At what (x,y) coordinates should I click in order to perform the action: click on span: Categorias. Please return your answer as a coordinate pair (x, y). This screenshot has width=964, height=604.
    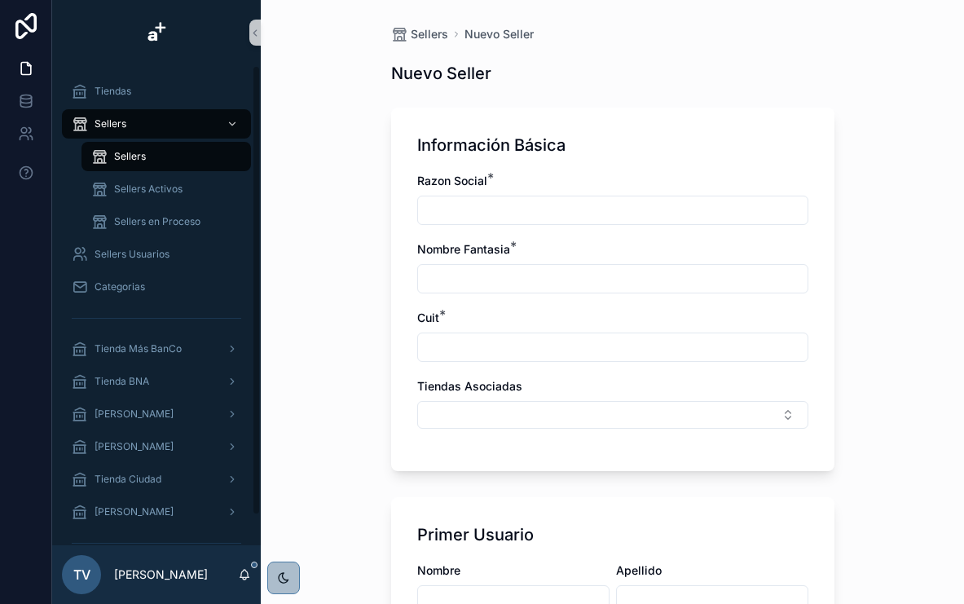
    Looking at the image, I should click on (120, 287).